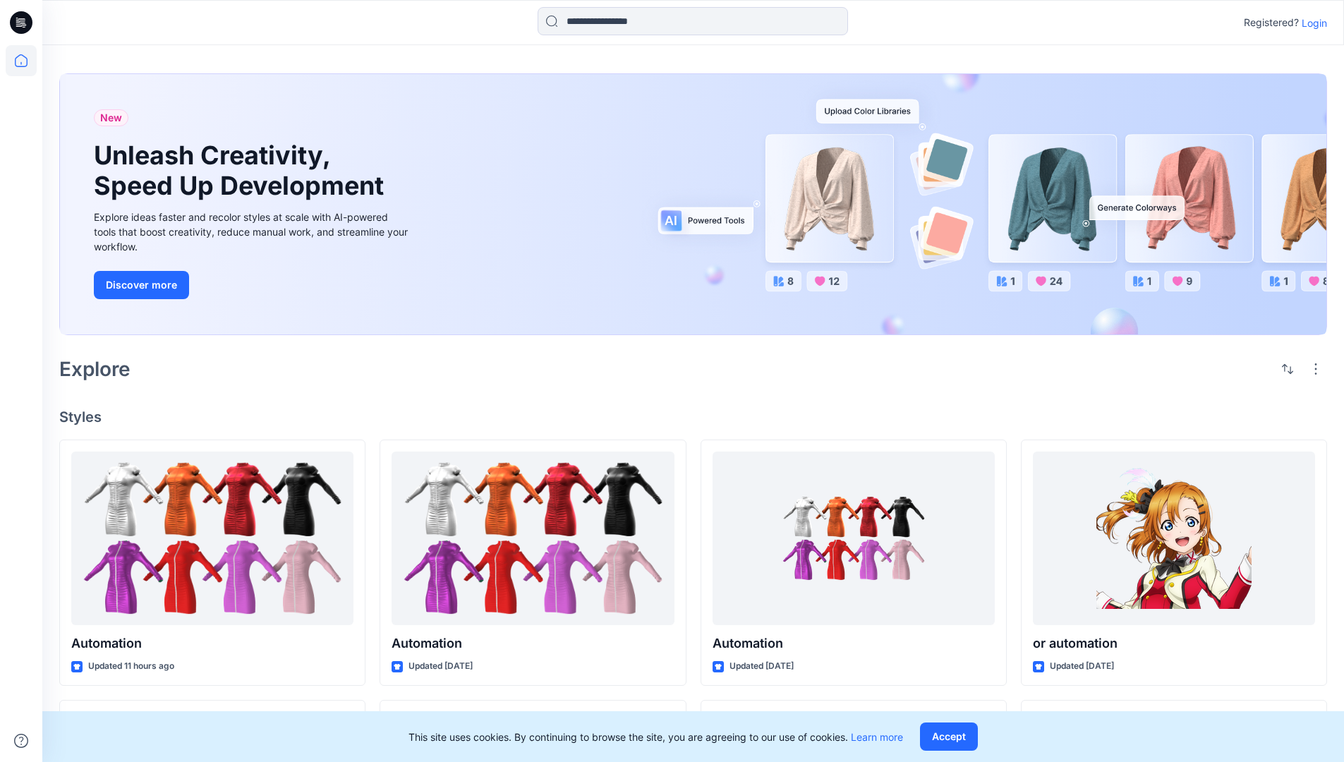 This screenshot has width=1344, height=762. Describe the element at coordinates (242, 171) in the screenshot. I see `h1: Unleash Creativity, Speed Up Development` at that location.